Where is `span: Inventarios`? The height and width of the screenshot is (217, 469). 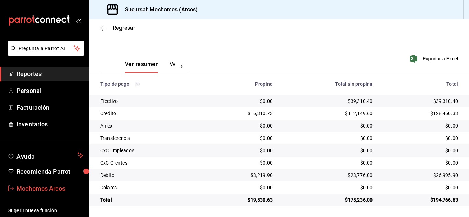
span: Inventarios is located at coordinates (50, 124).